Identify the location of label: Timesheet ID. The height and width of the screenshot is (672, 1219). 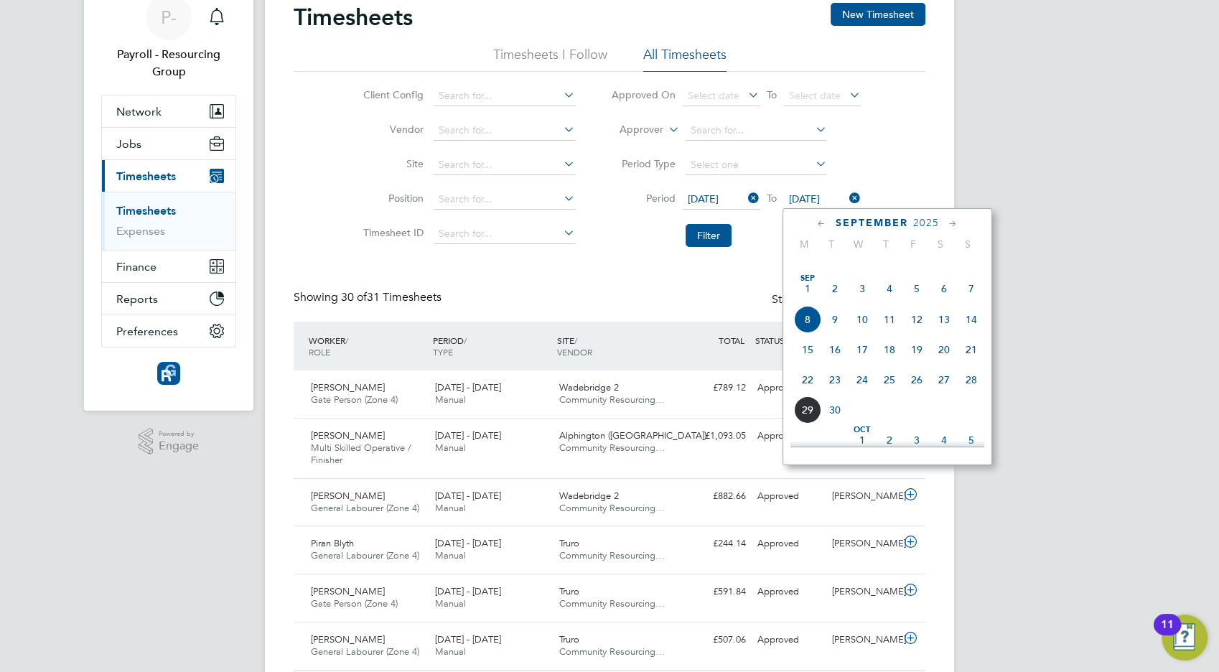
(391, 233).